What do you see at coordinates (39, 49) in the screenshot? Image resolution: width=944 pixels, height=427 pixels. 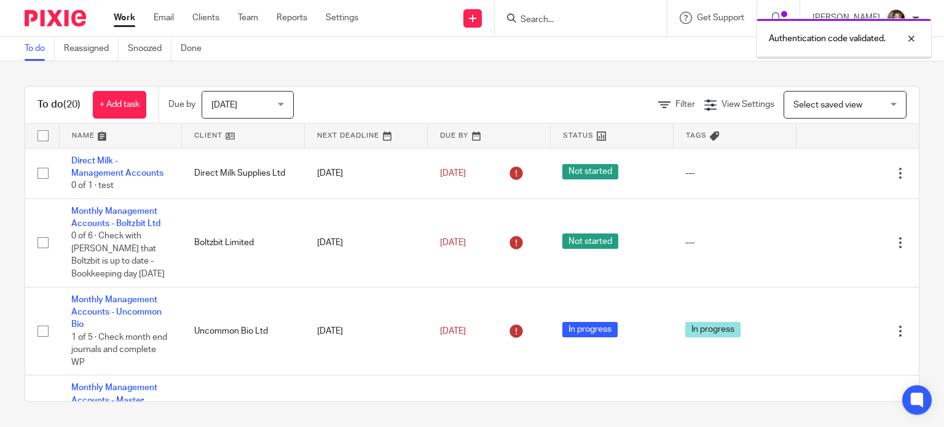 I see `a: To do` at bounding box center [39, 49].